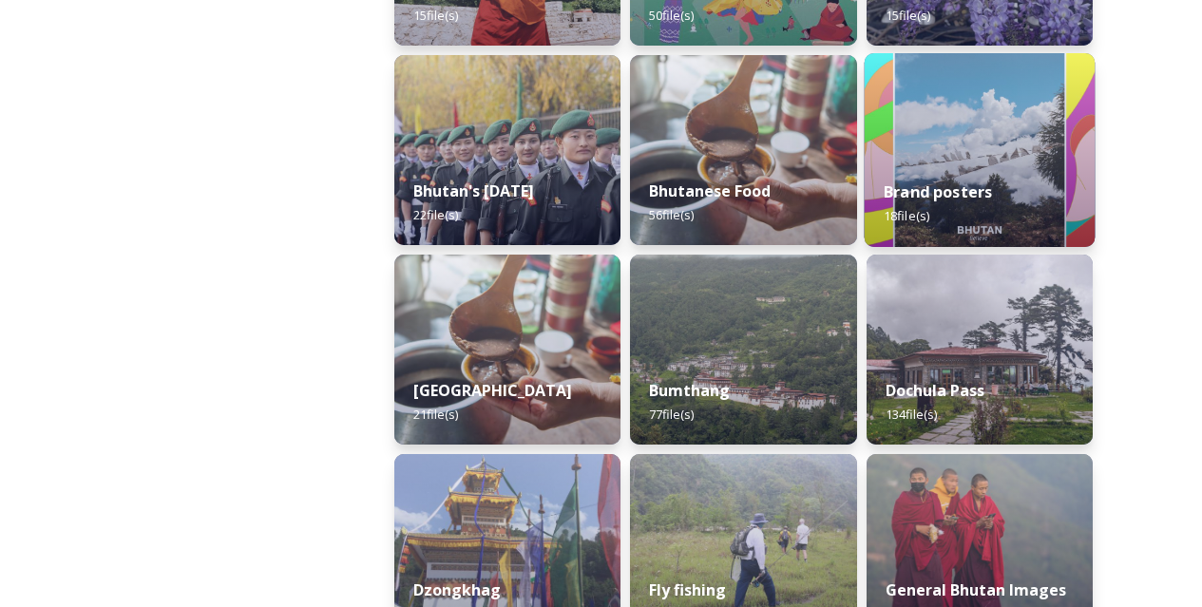 Image resolution: width=1202 pixels, height=607 pixels. What do you see at coordinates (671, 414) in the screenshot?
I see `span: 77 file(s)` at bounding box center [671, 414].